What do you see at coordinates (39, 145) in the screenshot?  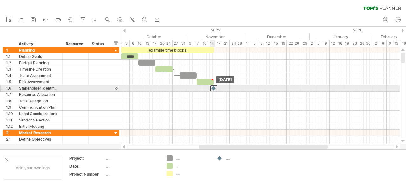 I see `div: Identify Target Market` at bounding box center [39, 145].